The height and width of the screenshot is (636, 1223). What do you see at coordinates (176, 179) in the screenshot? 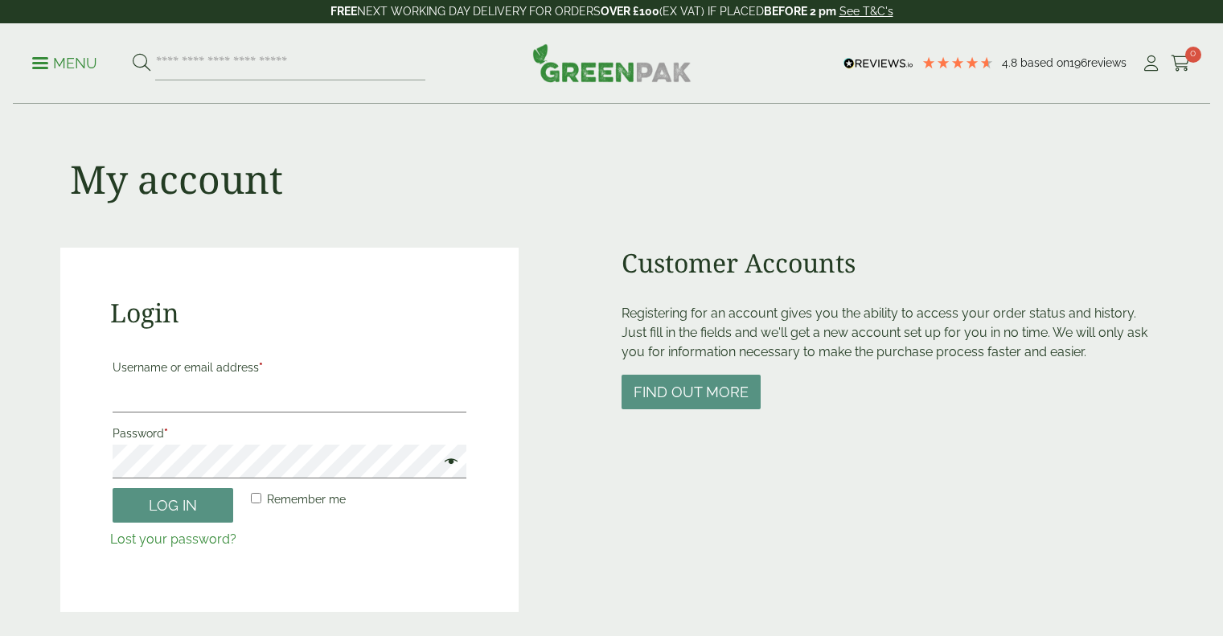
I see `h1: My account` at bounding box center [176, 179].